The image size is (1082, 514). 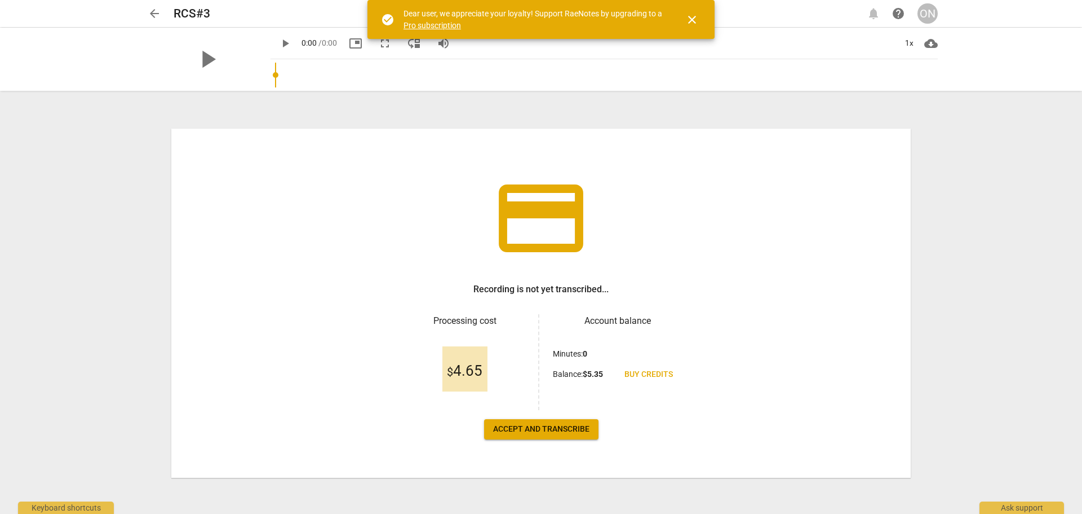 What do you see at coordinates (692, 20) in the screenshot?
I see `button: Close` at bounding box center [692, 20].